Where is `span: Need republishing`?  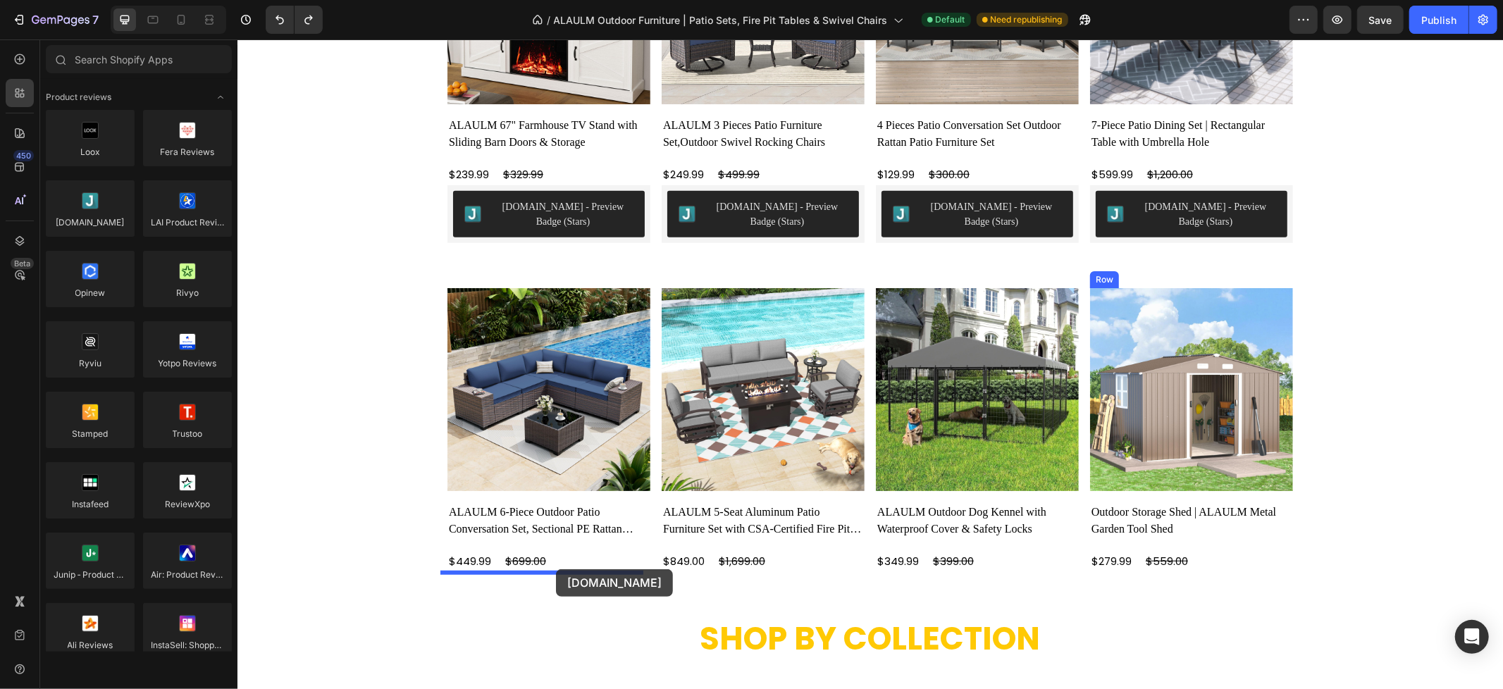 span: Need republishing is located at coordinates (1027, 20).